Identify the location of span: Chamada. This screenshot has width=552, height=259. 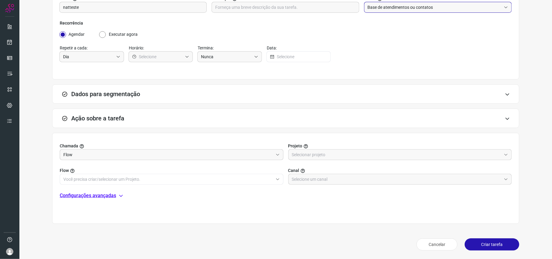
(69, 146).